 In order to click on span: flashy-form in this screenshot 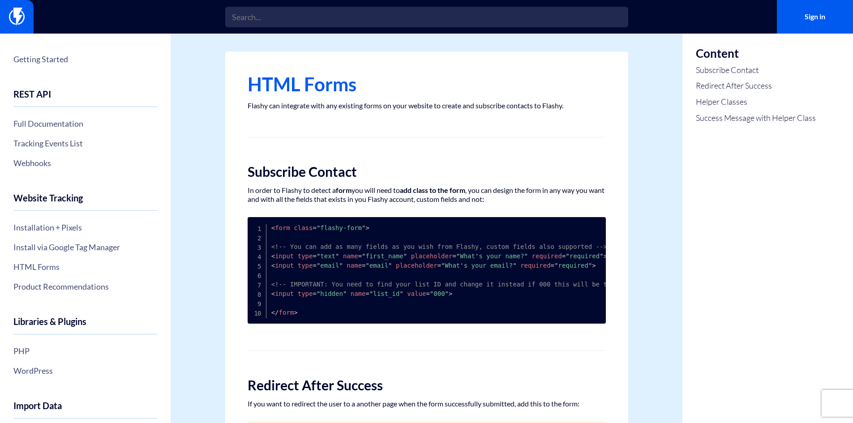, I will do `click(339, 228)`.